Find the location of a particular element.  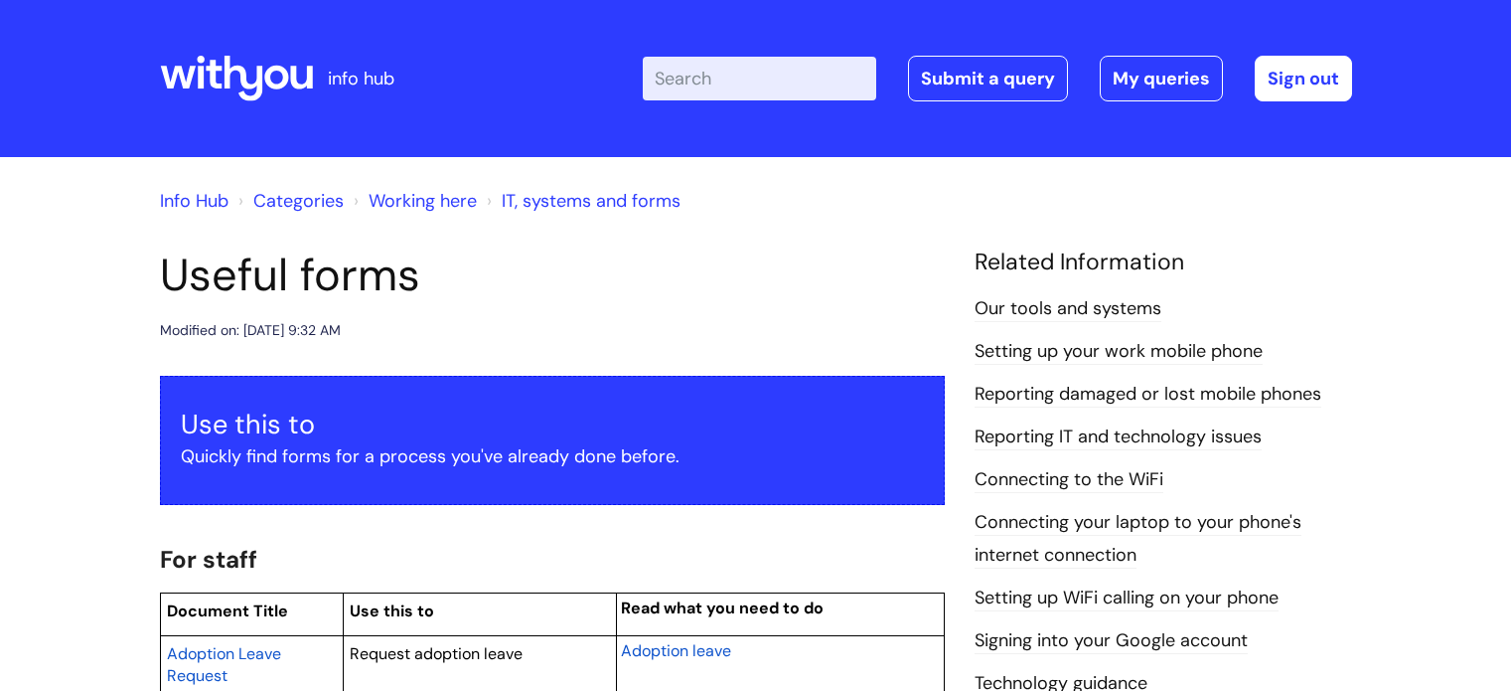

a: IT, systems and forms is located at coordinates (591, 201).